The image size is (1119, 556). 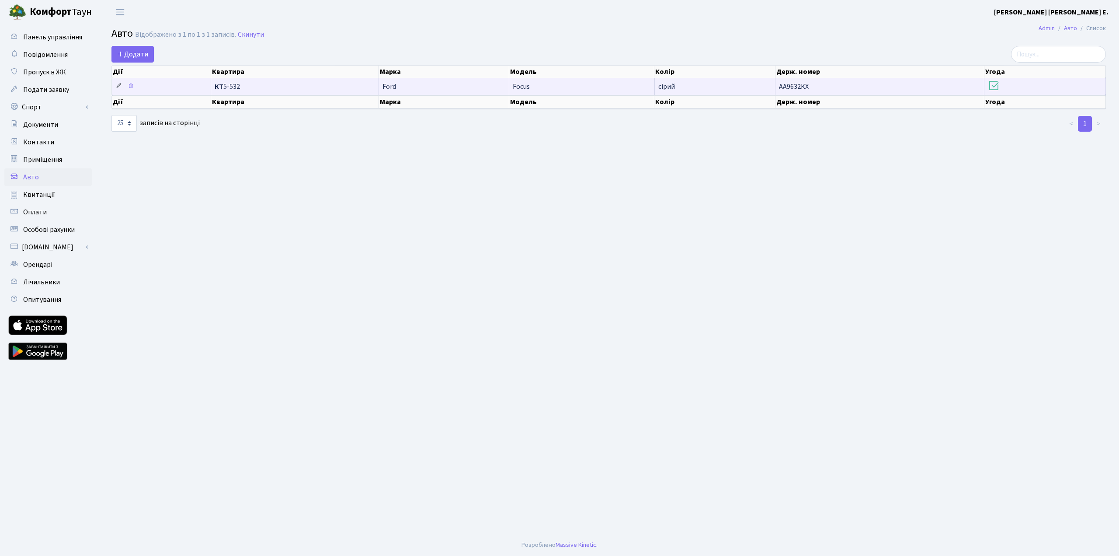 What do you see at coordinates (48, 125) in the screenshot?
I see `a: Документи` at bounding box center [48, 125].